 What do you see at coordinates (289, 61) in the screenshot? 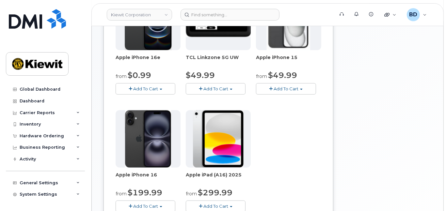
I see `span: Apple iPhone 15` at bounding box center [289, 61].